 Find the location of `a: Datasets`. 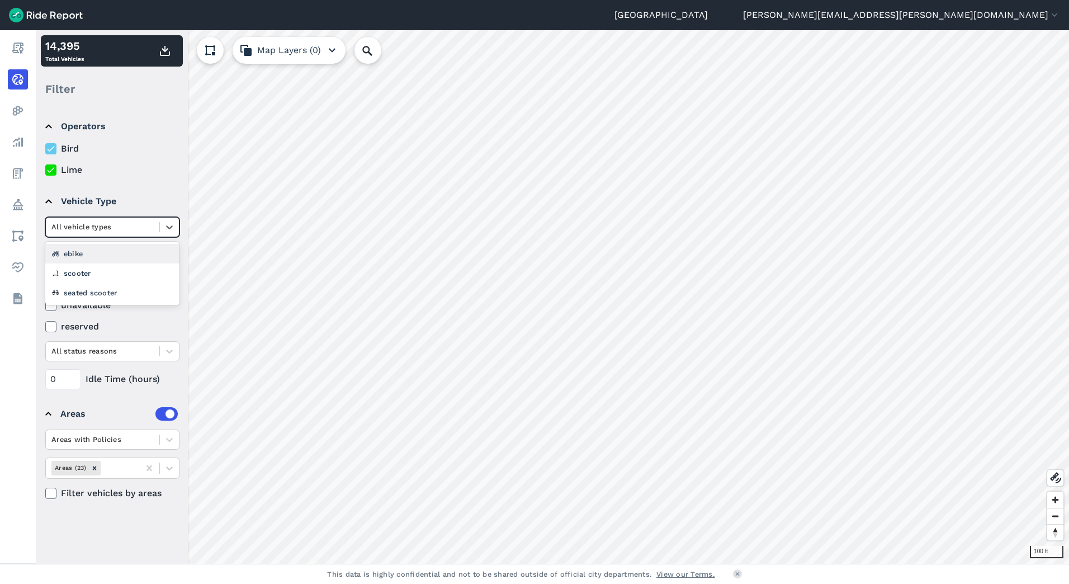

a: Datasets is located at coordinates (18, 298).